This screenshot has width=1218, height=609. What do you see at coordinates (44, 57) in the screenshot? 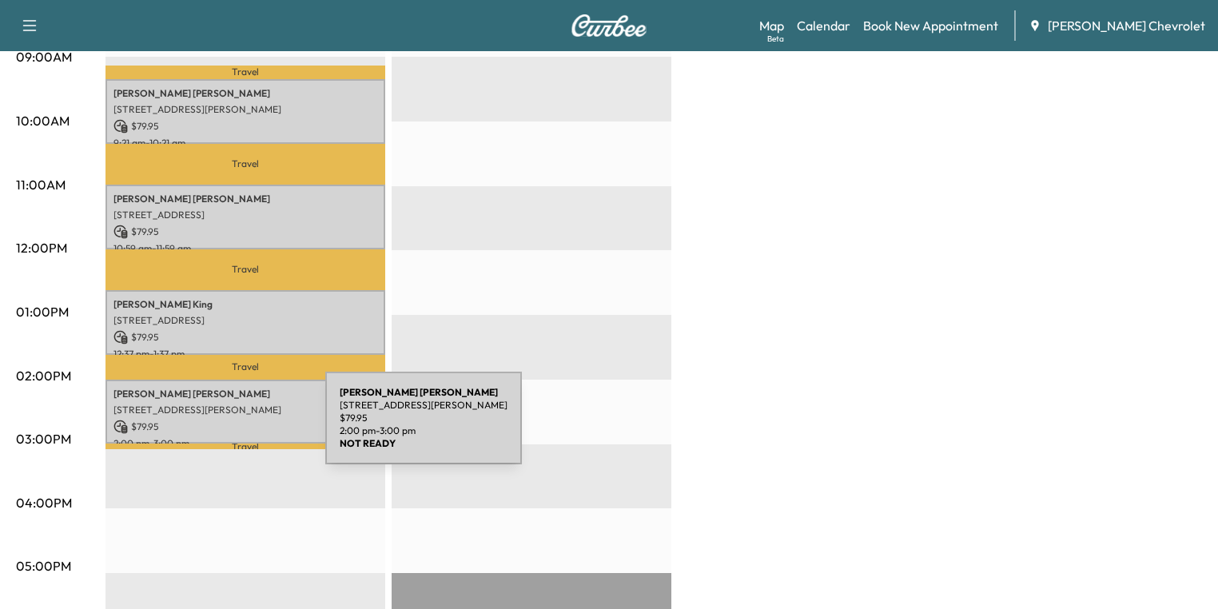
I see `p: 09:00AM` at bounding box center [44, 57].